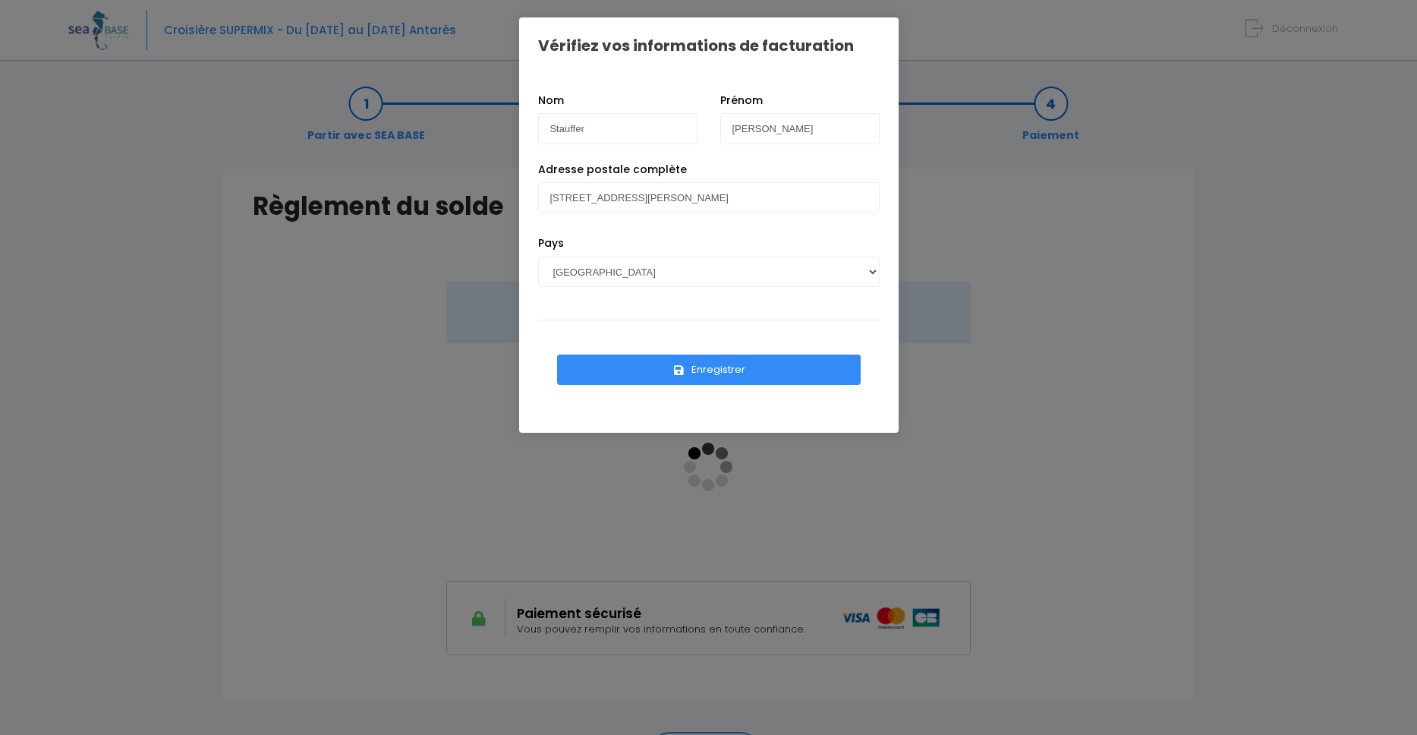 The image size is (1417, 735). What do you see at coordinates (742, 100) in the screenshot?
I see `label: Prénom` at bounding box center [742, 100].